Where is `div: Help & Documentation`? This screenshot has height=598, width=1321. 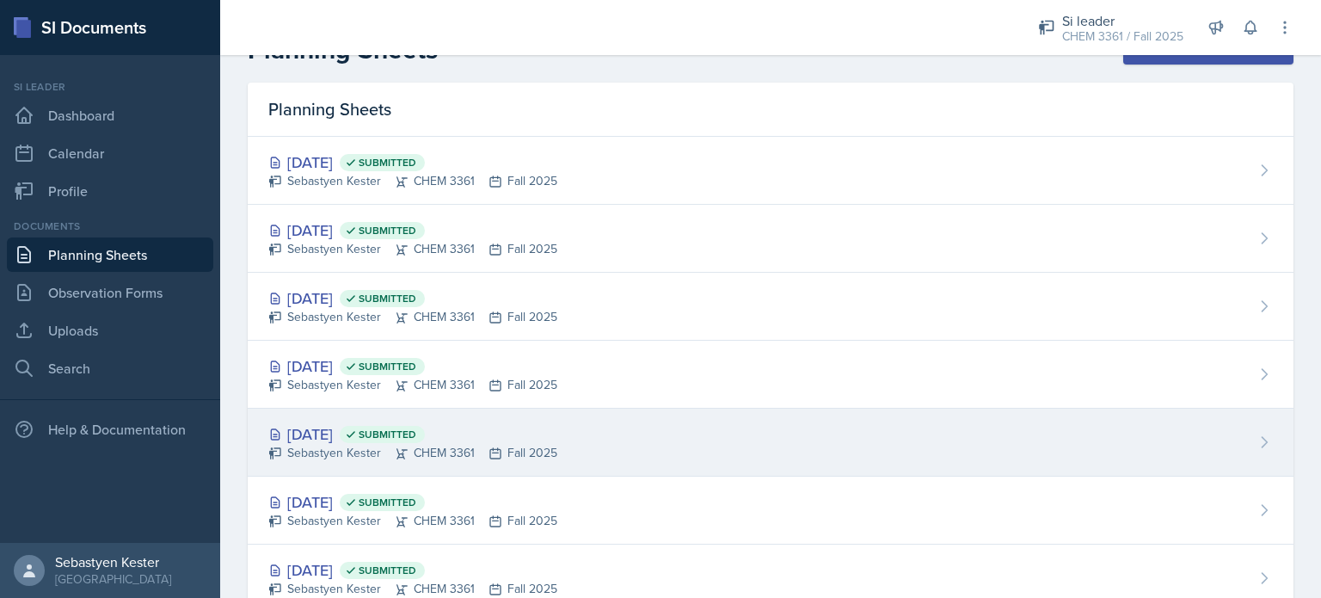 div: Help & Documentation is located at coordinates (110, 429).